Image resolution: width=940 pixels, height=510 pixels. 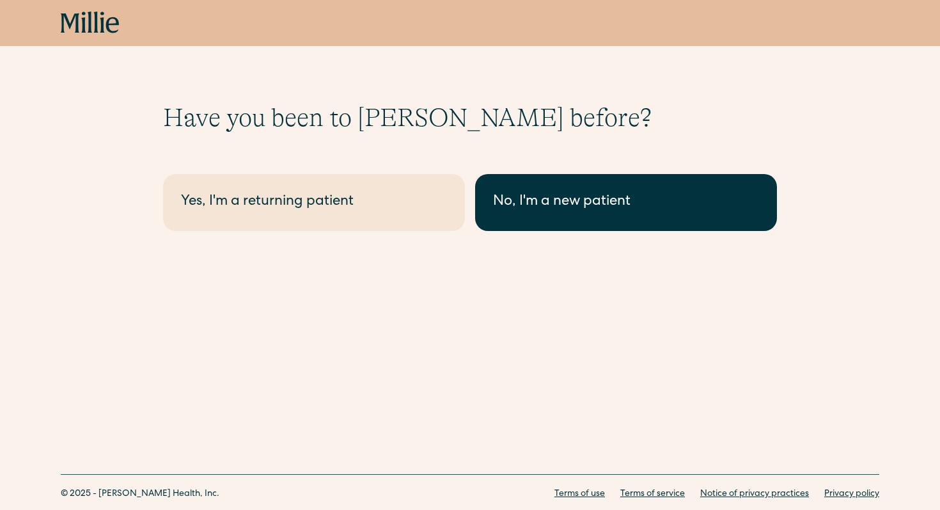 I want to click on div: No, I'm a new patient, so click(x=626, y=202).